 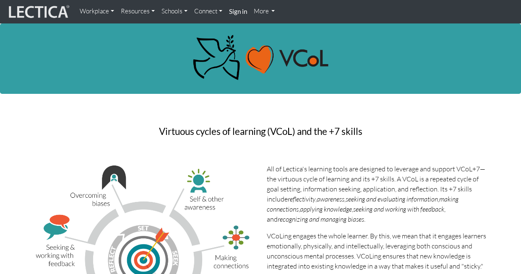 I want to click on i: recognizing and managing biases, so click(x=321, y=219).